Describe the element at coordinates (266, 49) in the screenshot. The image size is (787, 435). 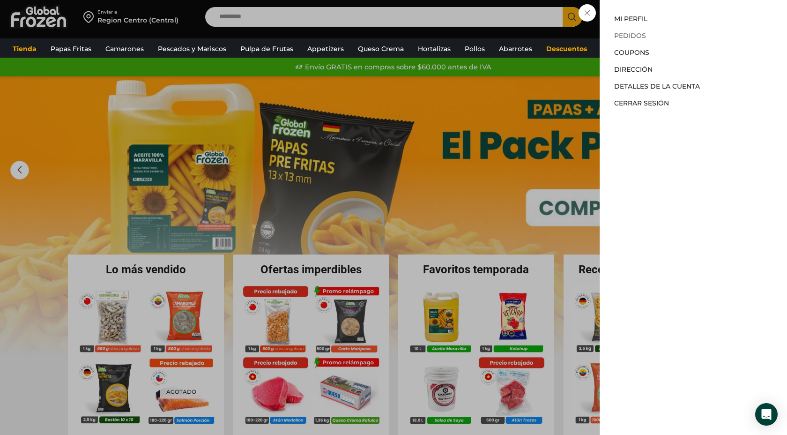
I see `a: Pulpa de Frutas` at that location.